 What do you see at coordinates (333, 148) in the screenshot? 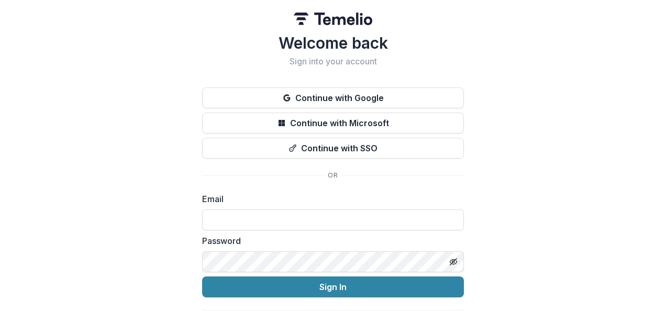
I see `button: Continue with SSO` at bounding box center [333, 148].